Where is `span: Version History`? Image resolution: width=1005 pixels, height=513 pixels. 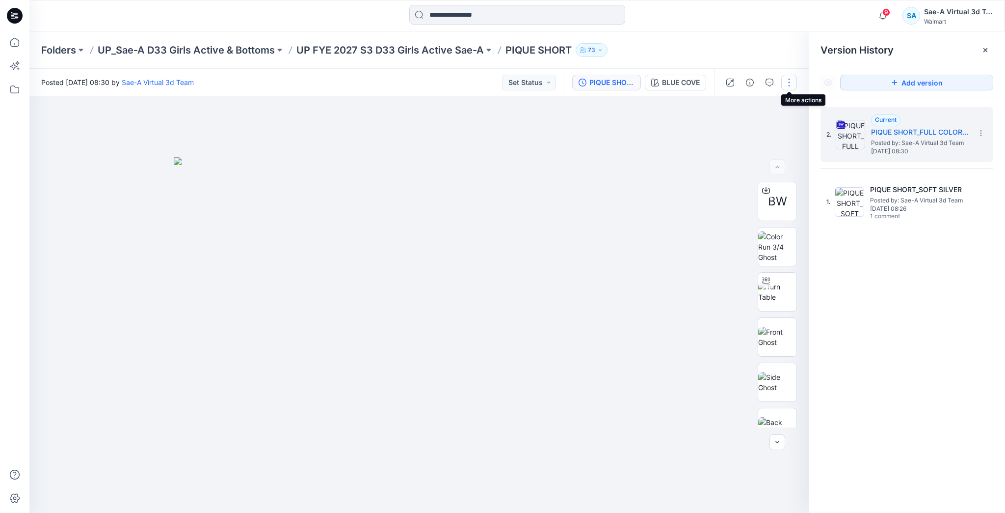 span: Version History is located at coordinates (857, 50).